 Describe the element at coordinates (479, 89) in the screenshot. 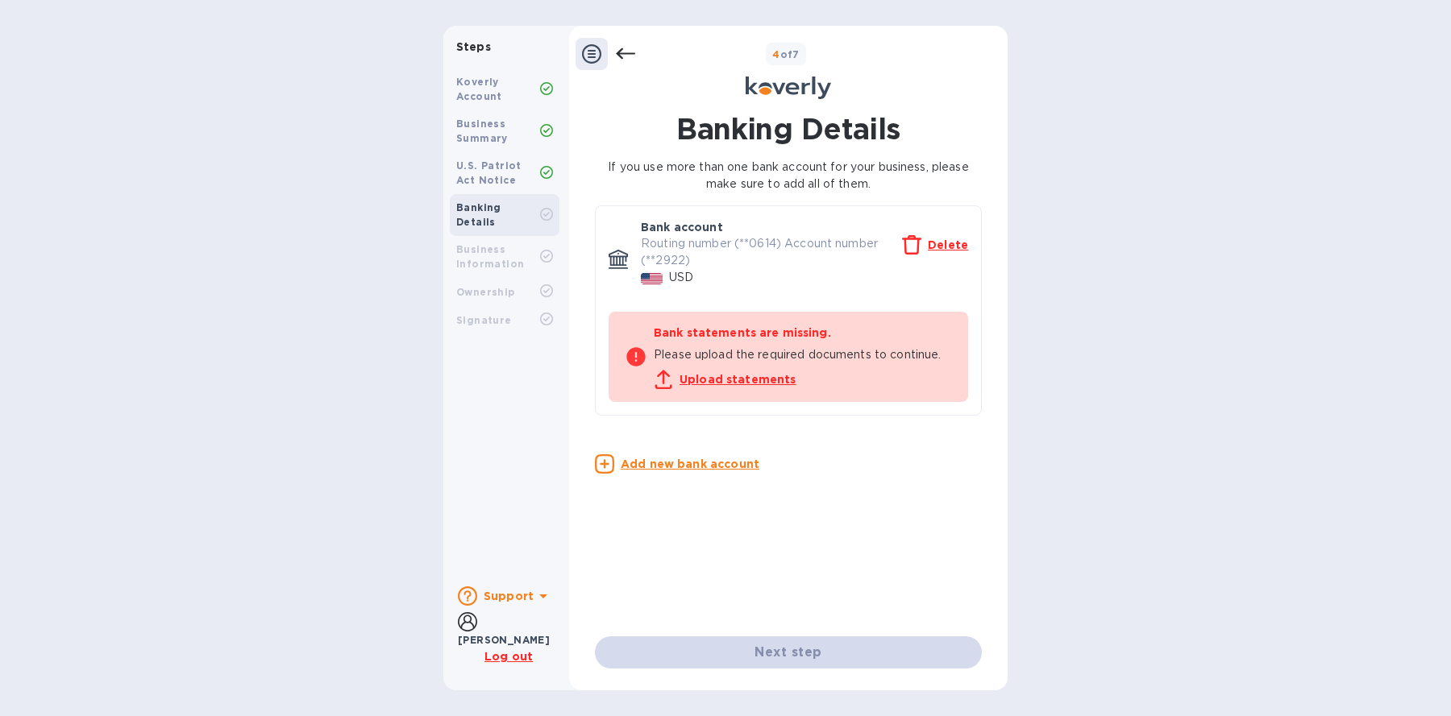

I see `b: Koverly Account` at that location.